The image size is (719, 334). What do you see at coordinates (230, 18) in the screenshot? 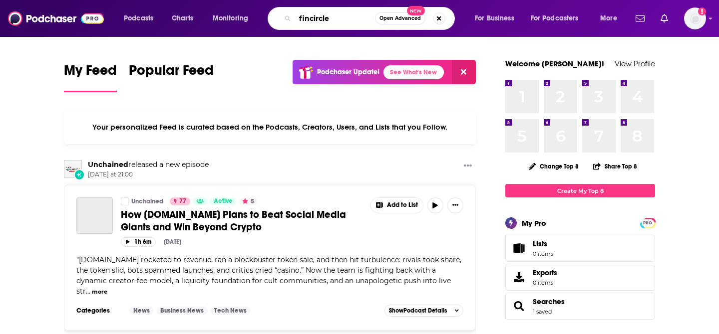
I see `span: Monitoring` at bounding box center [230, 18].